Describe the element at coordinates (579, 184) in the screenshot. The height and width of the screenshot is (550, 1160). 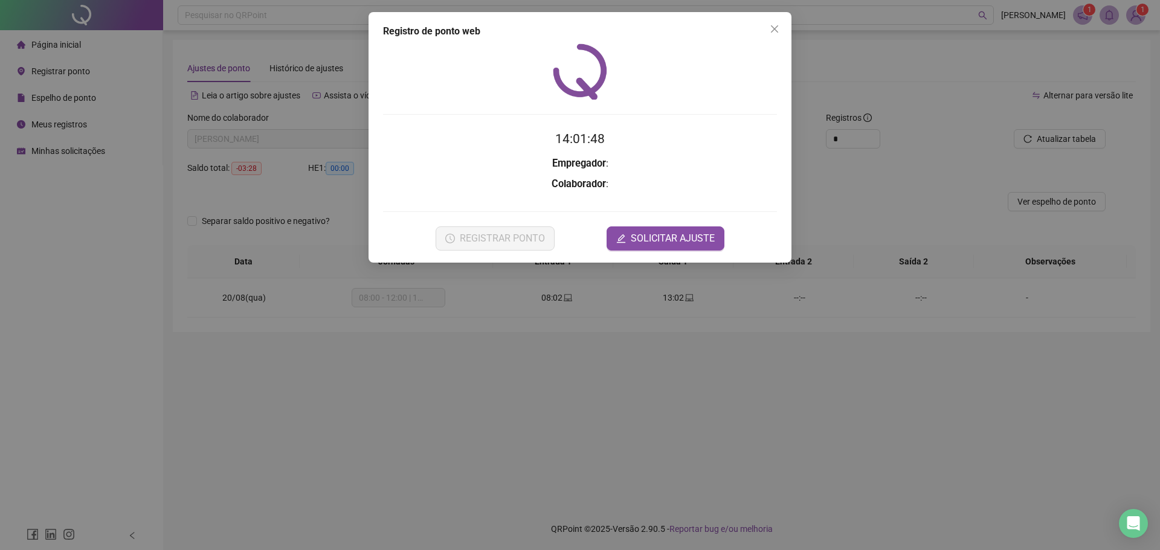
I see `strong: Colaborador` at that location.